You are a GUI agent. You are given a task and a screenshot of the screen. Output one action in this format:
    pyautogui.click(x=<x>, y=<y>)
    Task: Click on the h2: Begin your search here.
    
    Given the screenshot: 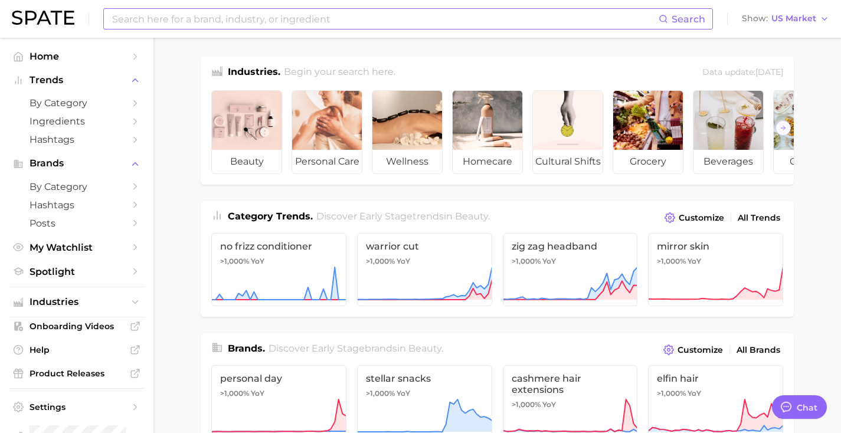 What is the action you would take?
    pyautogui.click(x=340, y=73)
    